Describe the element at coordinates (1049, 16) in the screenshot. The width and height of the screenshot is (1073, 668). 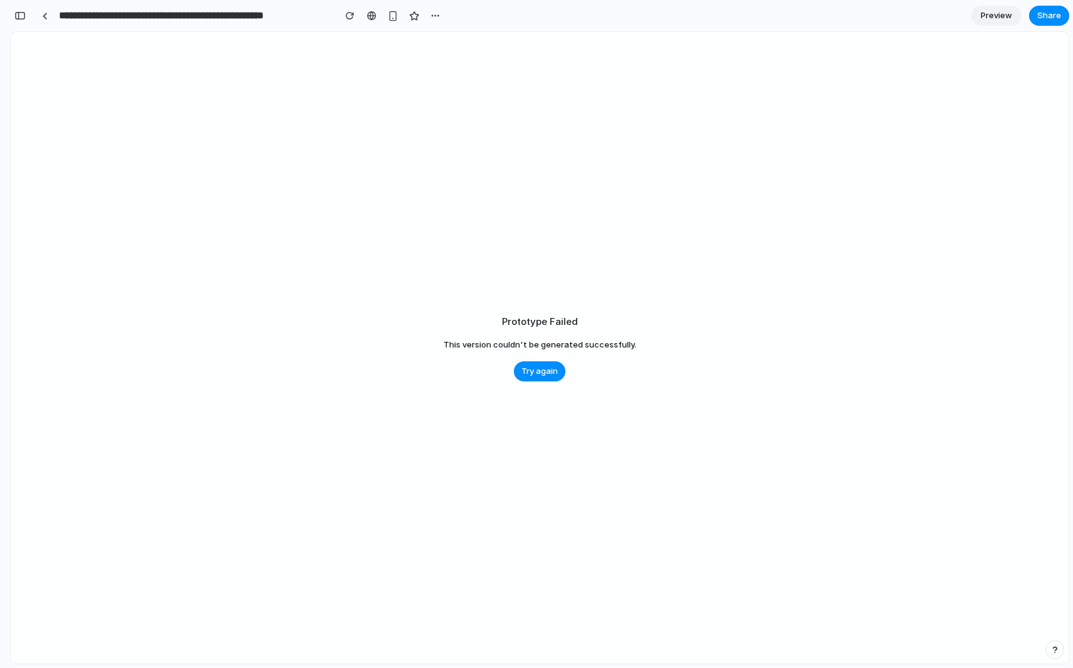
I see `button: Share` at that location.